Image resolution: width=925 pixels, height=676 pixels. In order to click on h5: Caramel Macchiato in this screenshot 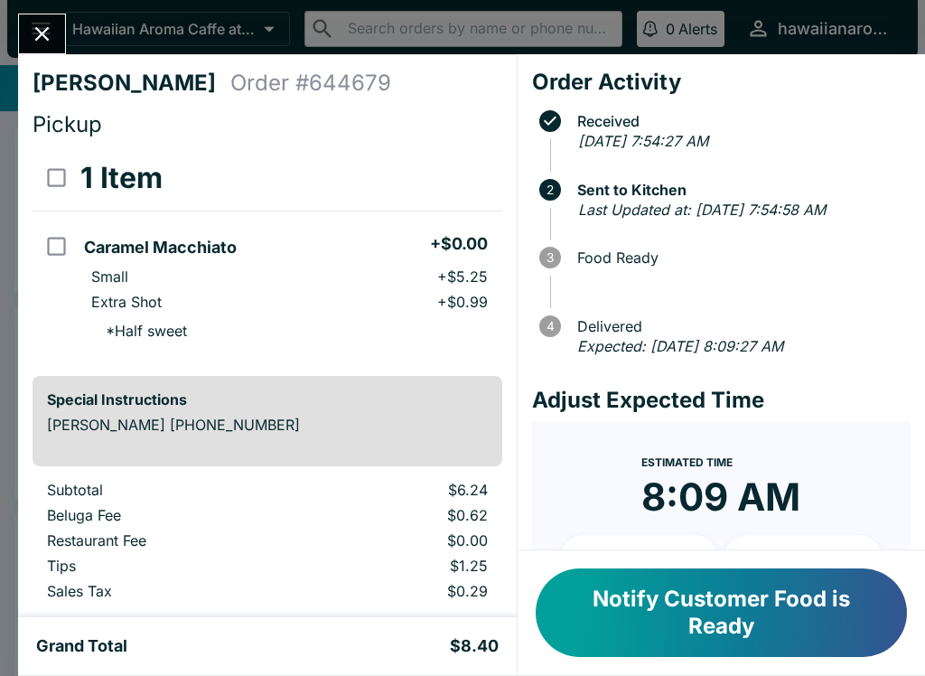, I will do `click(160, 248)`.